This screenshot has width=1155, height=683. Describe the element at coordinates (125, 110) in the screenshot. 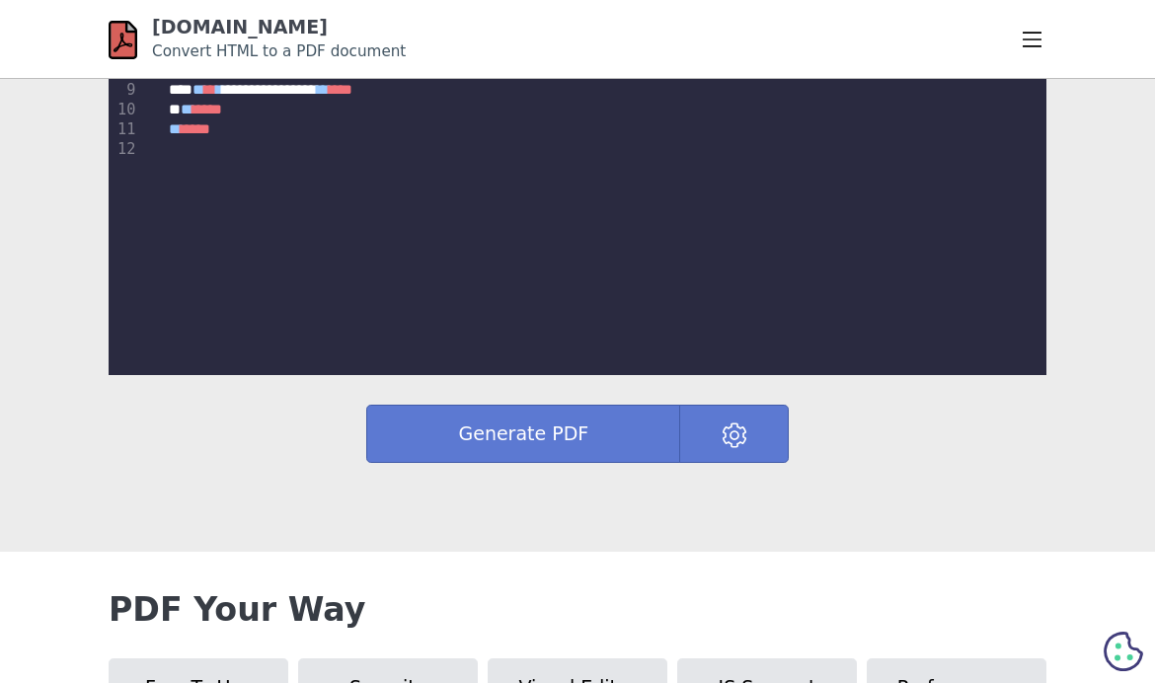

I see `div: 10` at that location.